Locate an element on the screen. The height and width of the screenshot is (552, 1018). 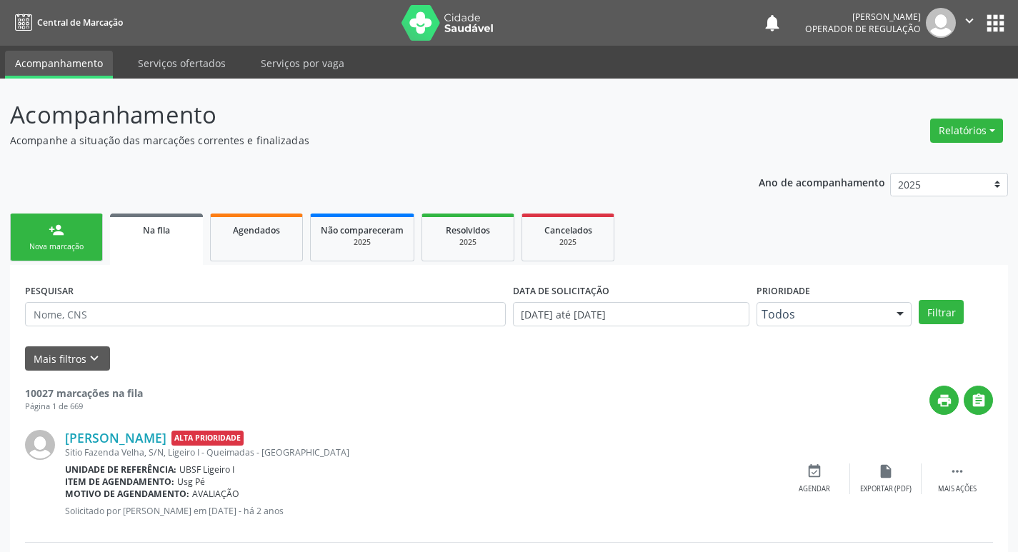
b: Motivo de agendamento: is located at coordinates (127, 494).